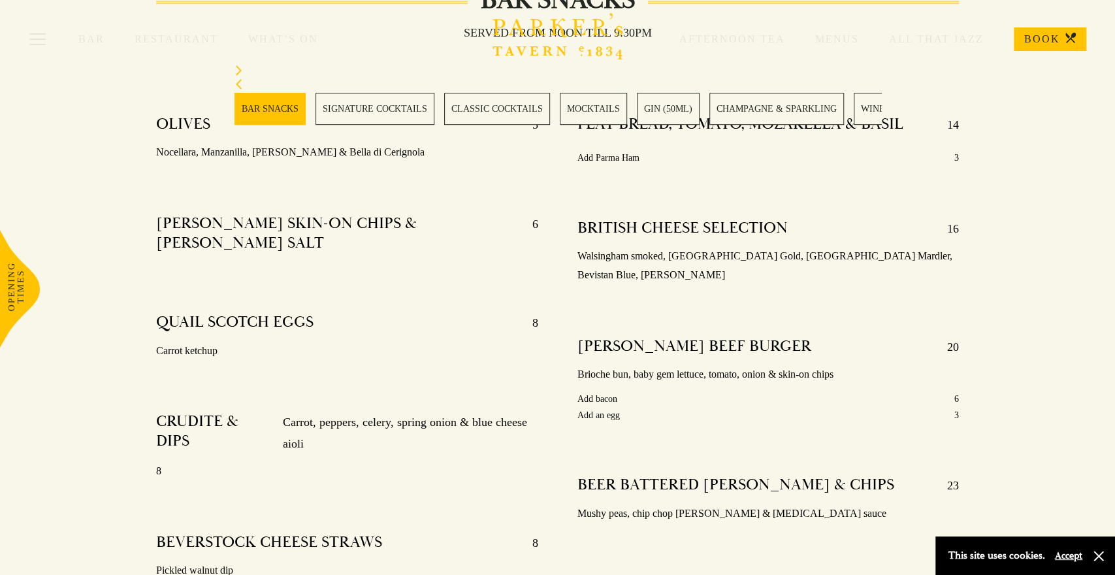 This screenshot has height=575, width=1115. Describe the element at coordinates (598, 415) in the screenshot. I see `p: Add an egg` at that location.